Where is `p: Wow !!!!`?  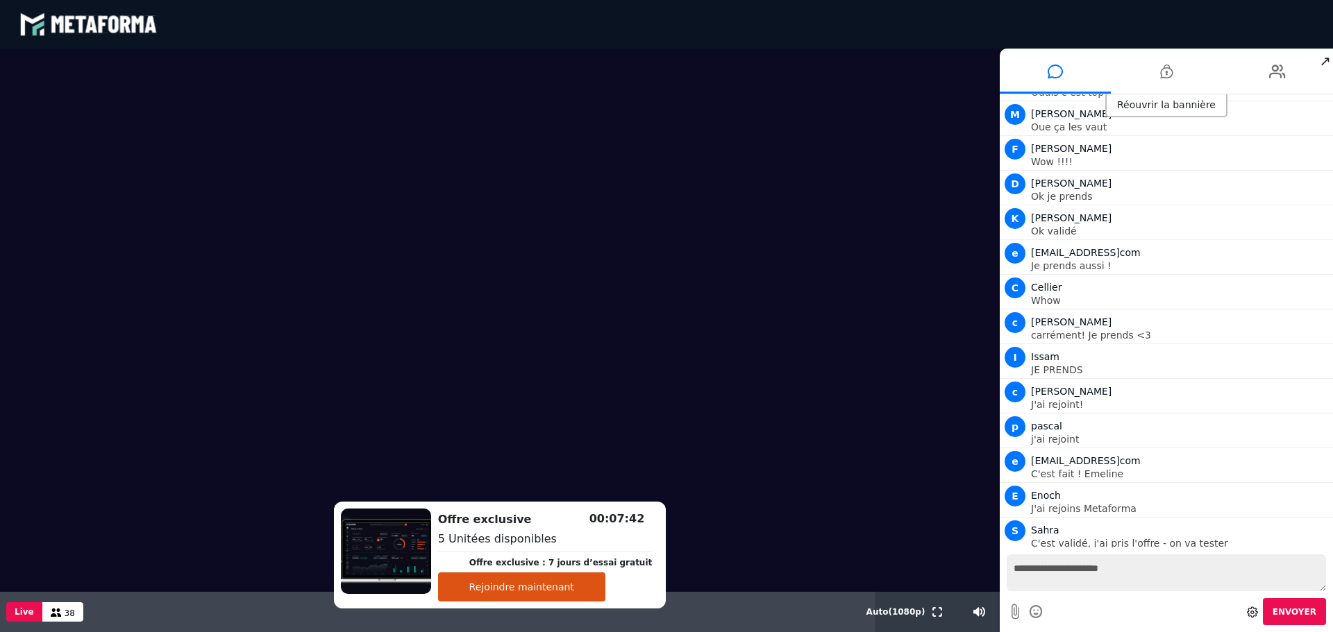
p: Wow !!!! is located at coordinates (1180, 162).